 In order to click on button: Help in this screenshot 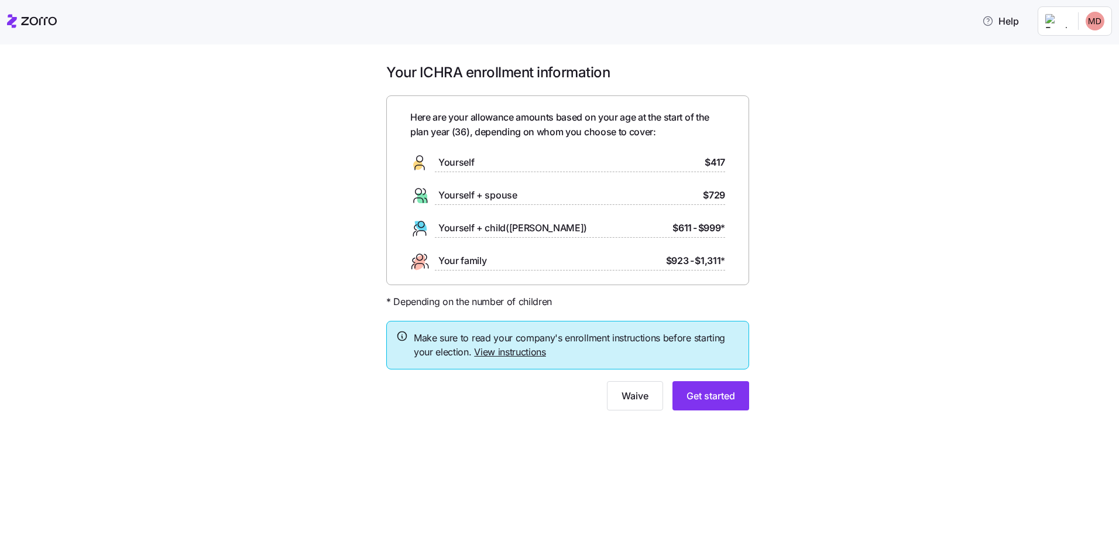, I will do `click(1000, 21)`.